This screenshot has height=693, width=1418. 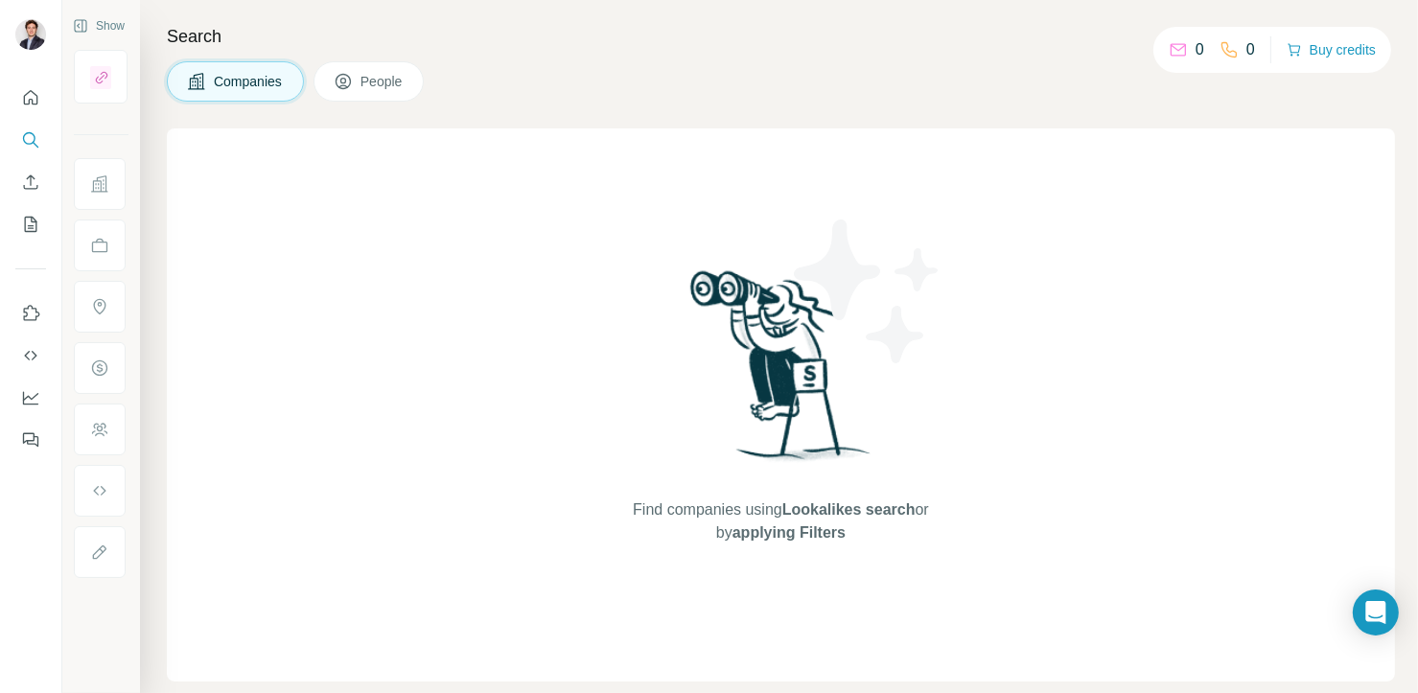 What do you see at coordinates (31, 224) in the screenshot?
I see `button: My lists` at bounding box center [31, 224].